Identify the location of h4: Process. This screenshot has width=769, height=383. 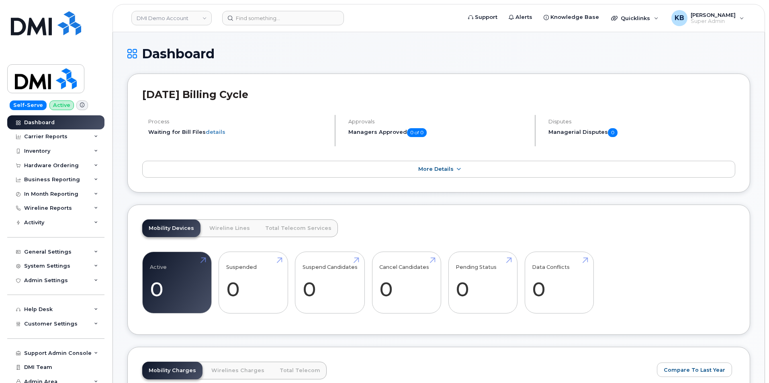
(238, 121).